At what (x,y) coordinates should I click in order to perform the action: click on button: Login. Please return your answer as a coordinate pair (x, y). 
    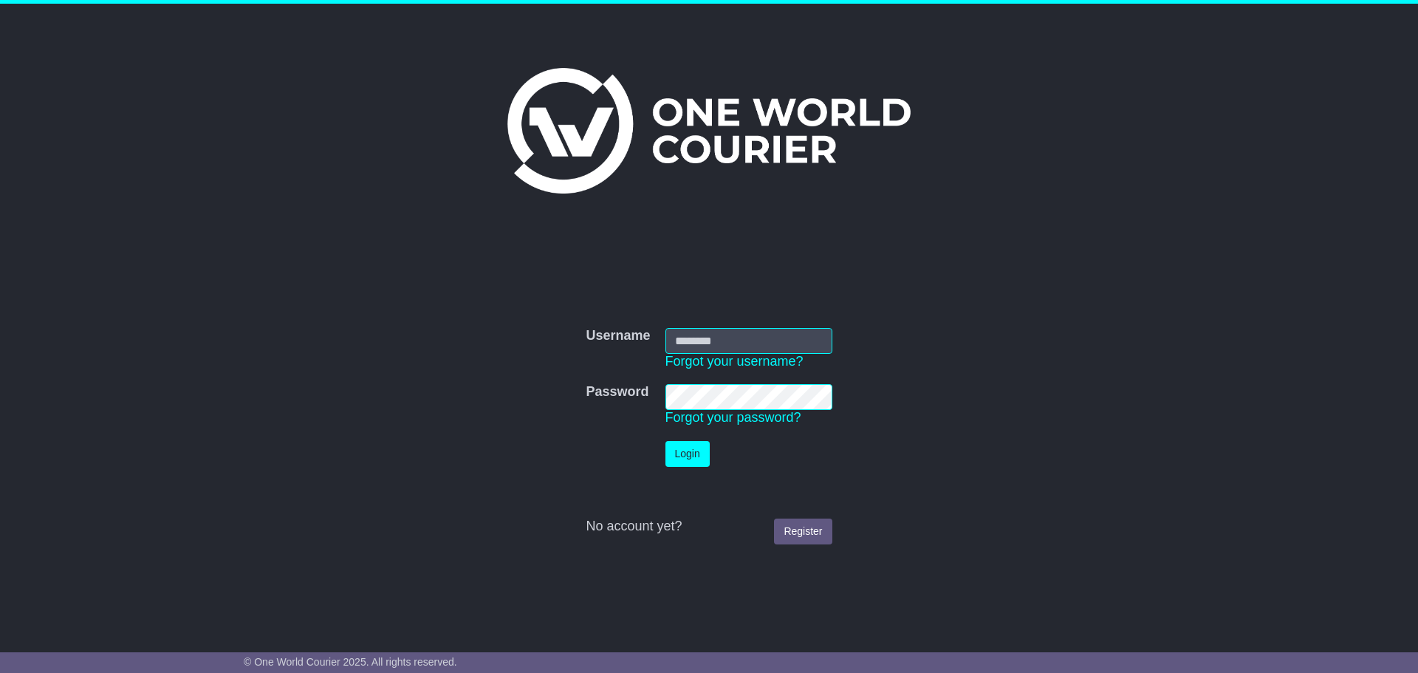
    Looking at the image, I should click on (688, 454).